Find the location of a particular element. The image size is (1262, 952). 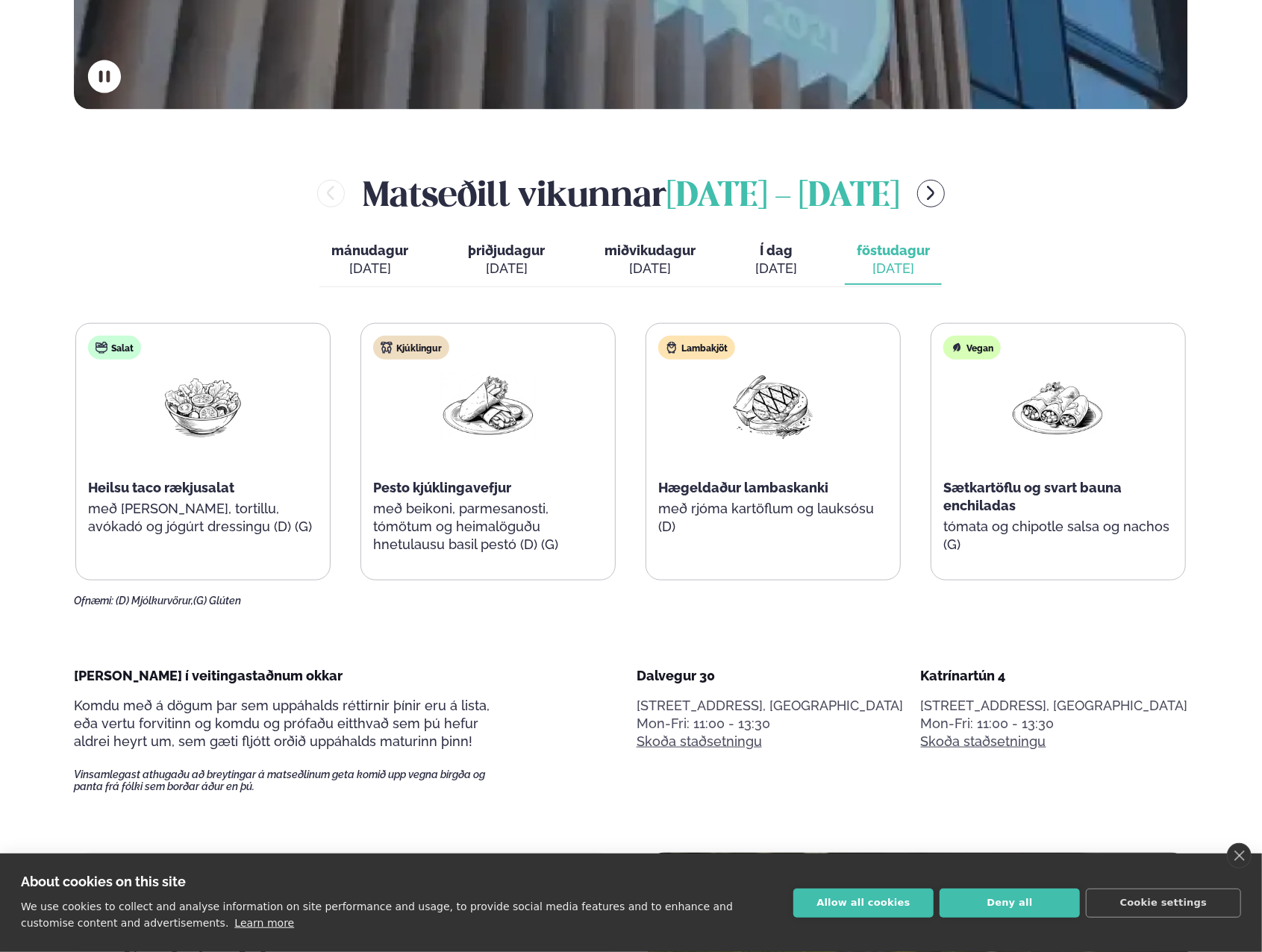

img: Enchilada.png is located at coordinates (1058, 406).